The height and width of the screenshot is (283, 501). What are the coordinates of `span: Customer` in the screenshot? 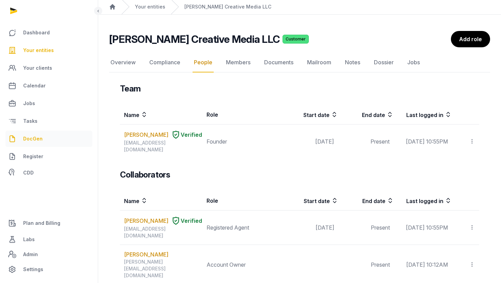 It's located at (295, 39).